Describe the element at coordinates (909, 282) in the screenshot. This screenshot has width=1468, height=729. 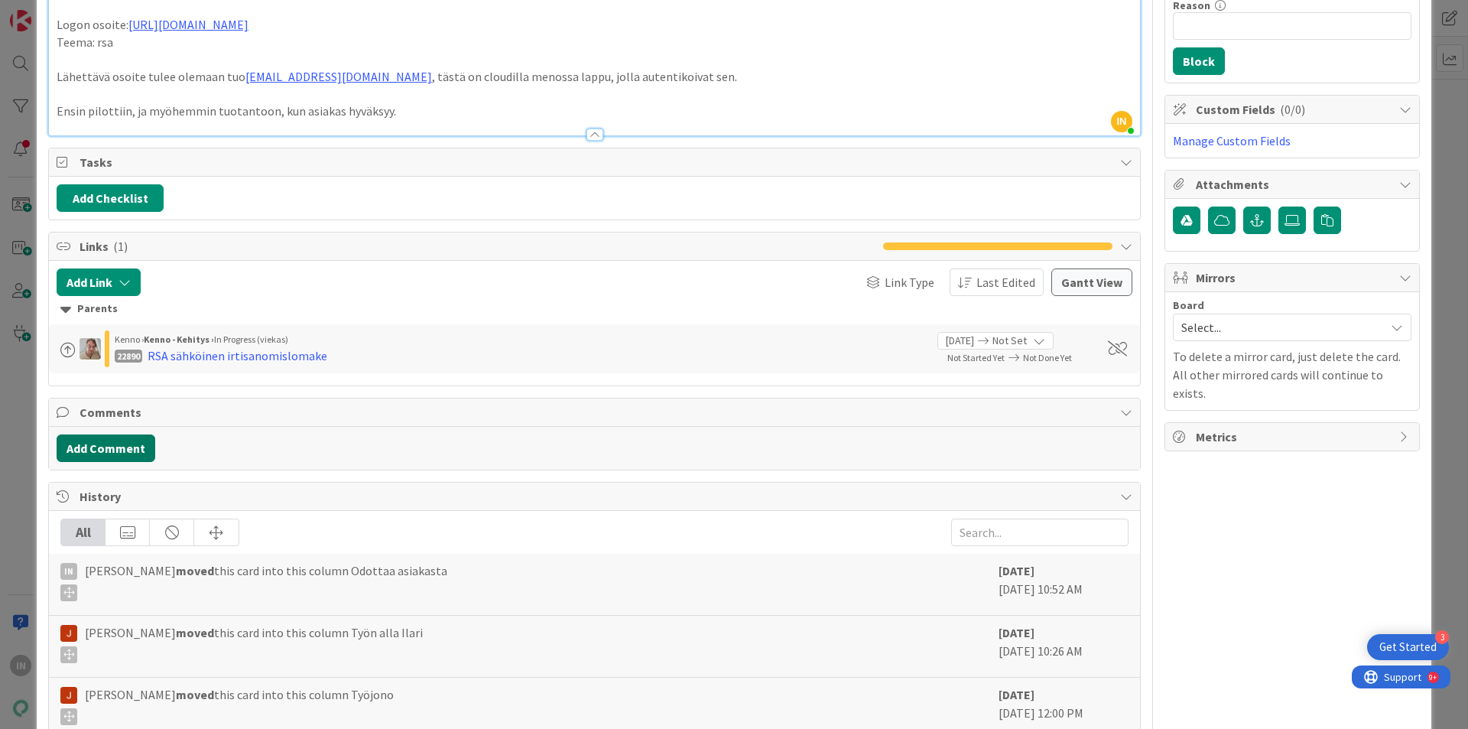
I see `span: Link Type` at that location.